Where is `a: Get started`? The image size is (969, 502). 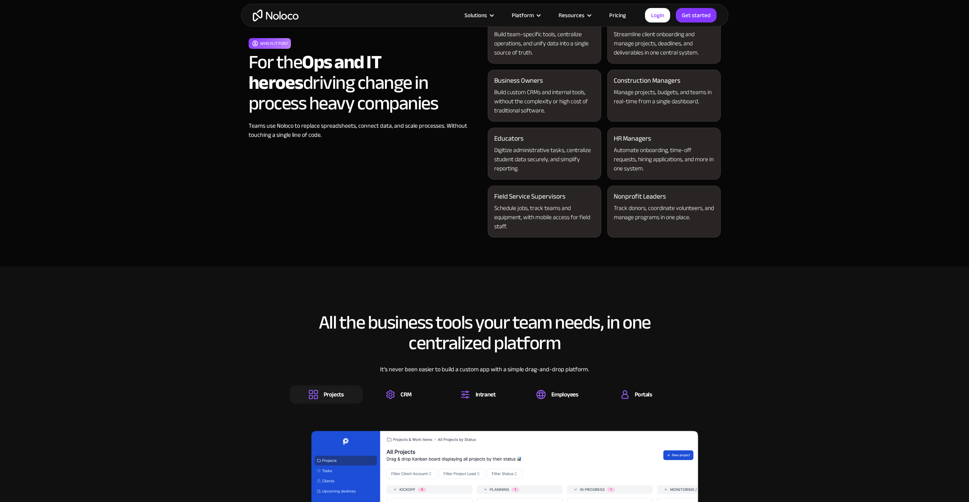 a: Get started is located at coordinates (696, 15).